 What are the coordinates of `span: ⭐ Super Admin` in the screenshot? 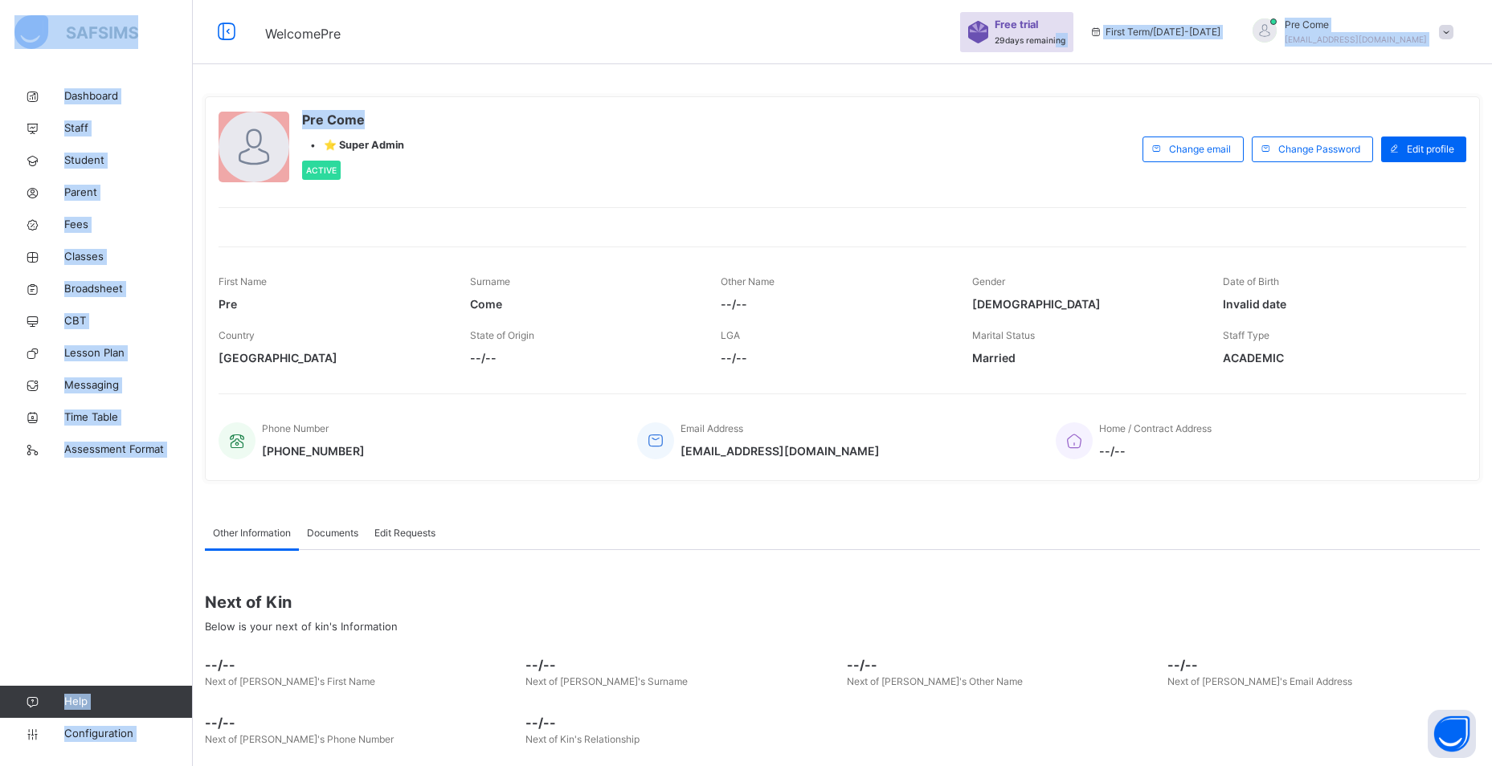 It's located at (364, 145).